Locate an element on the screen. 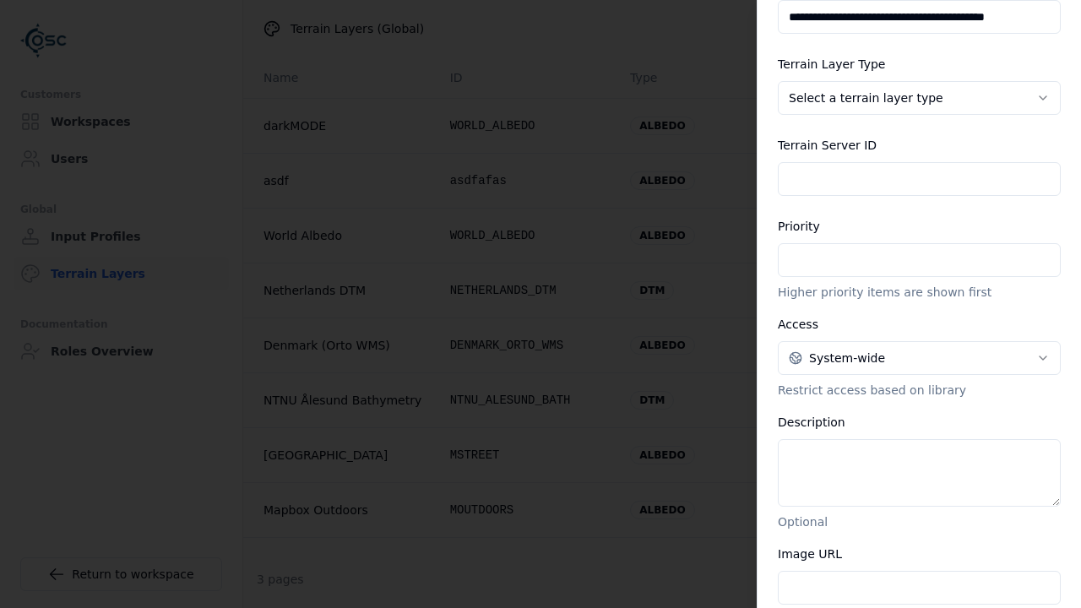 Image resolution: width=1081 pixels, height=608 pixels. p: Restrict access based on library is located at coordinates (919, 390).